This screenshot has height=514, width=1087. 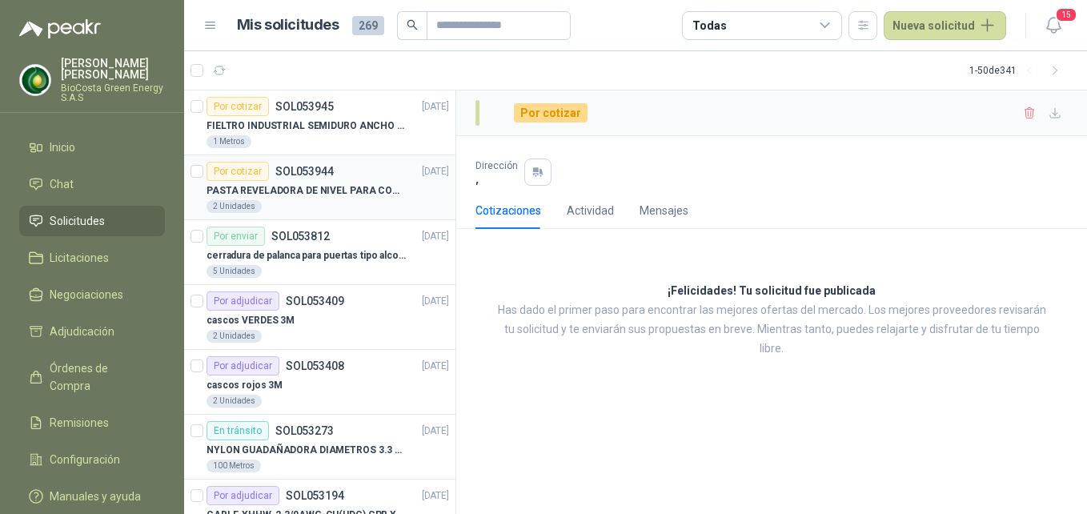 What do you see at coordinates (85, 460) in the screenshot?
I see `span: Configuración` at bounding box center [85, 460].